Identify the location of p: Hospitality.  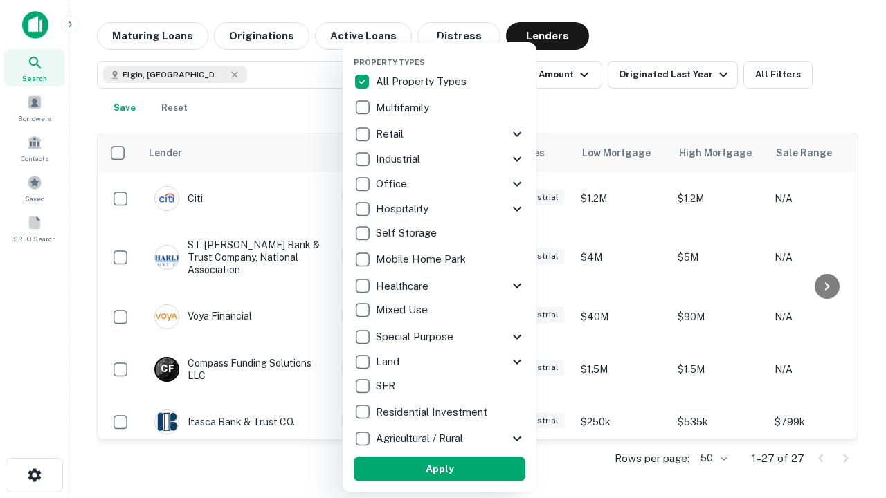
(403, 209).